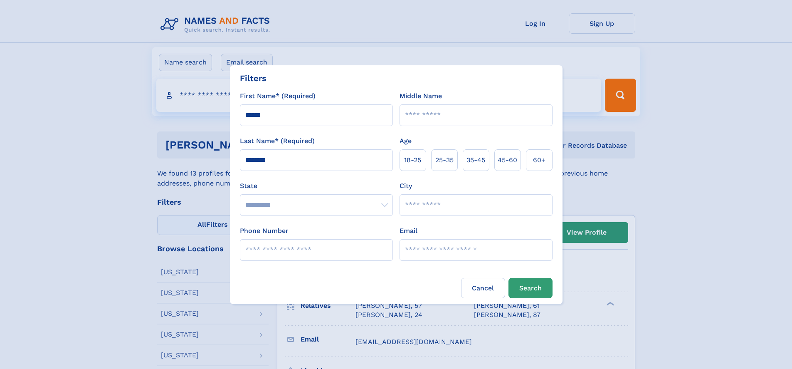 This screenshot has height=369, width=792. What do you see at coordinates (530, 288) in the screenshot?
I see `button: Search` at bounding box center [530, 288].